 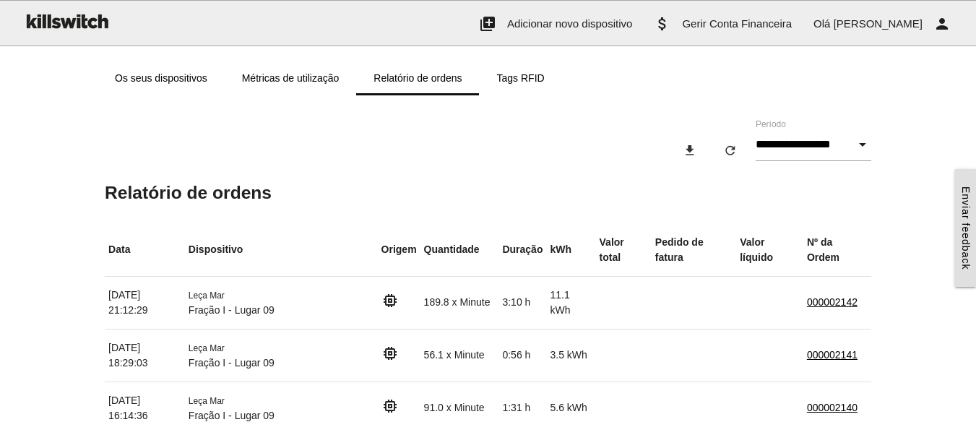 What do you see at coordinates (571, 302) in the screenshot?
I see `td: 11.1 kWh` at bounding box center [571, 302].